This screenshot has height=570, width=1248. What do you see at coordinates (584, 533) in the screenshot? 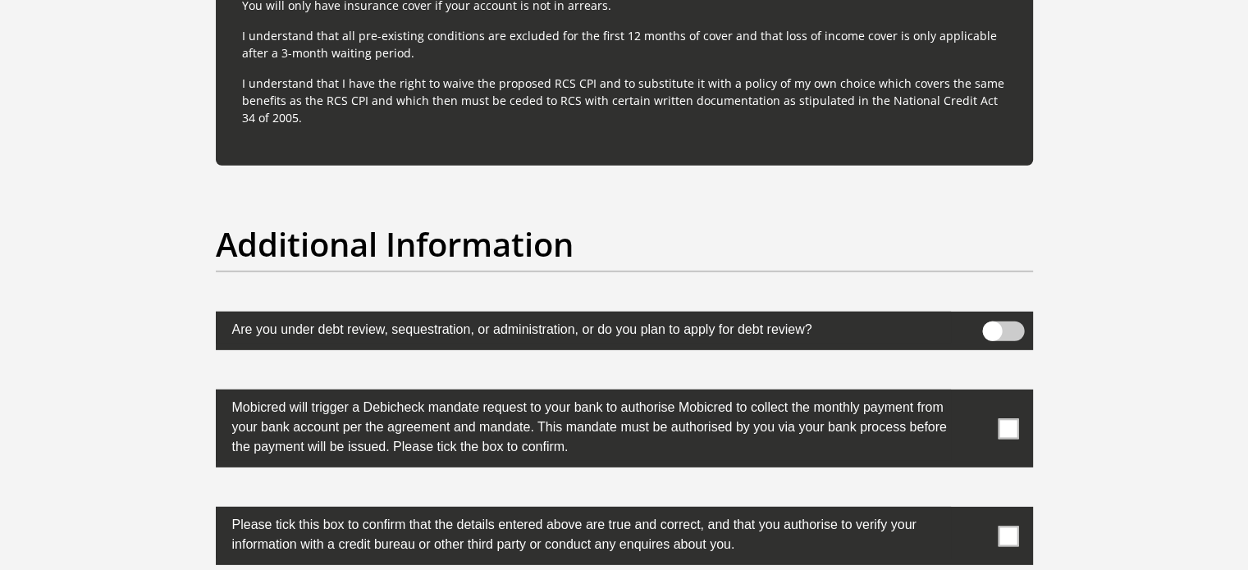
I see `label: Please tick this box to confirm that the details entered above are true and correct, and that you...` at bounding box center [584, 533].